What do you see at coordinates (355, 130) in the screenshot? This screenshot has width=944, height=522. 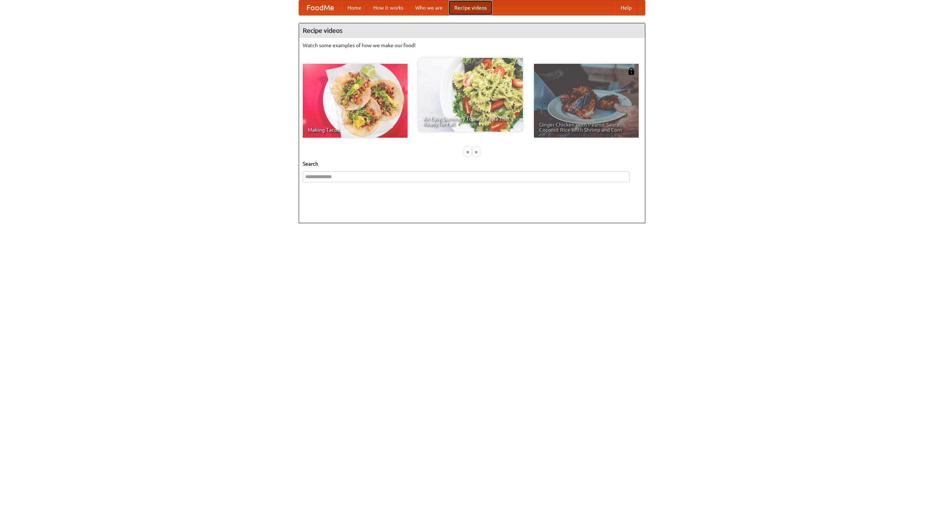 I see `span: Making Tacos` at bounding box center [355, 130].